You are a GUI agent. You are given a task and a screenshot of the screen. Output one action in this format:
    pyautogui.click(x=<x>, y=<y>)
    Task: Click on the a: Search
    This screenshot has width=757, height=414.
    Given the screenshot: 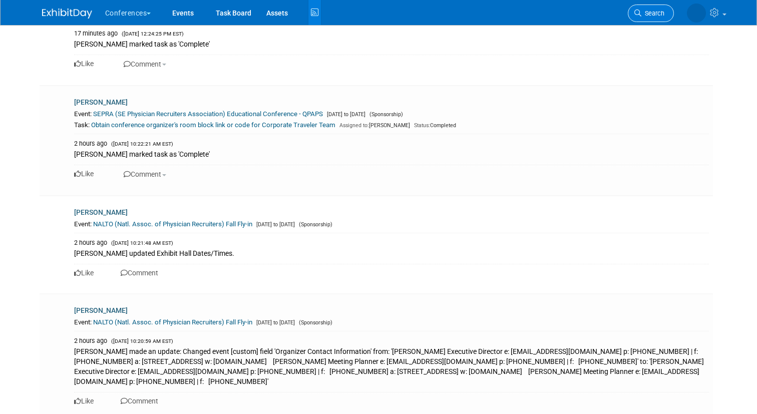 What is the action you would take?
    pyautogui.click(x=651, y=13)
    